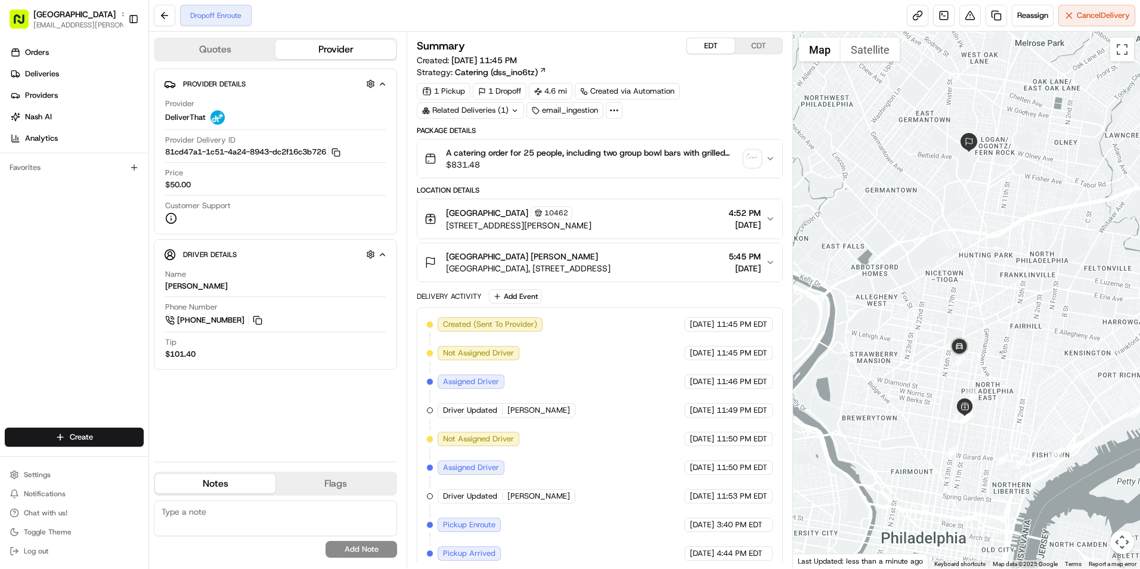 This screenshot has width=1140, height=569. Describe the element at coordinates (200, 140) in the screenshot. I see `span: Provider Delivery ID` at that location.